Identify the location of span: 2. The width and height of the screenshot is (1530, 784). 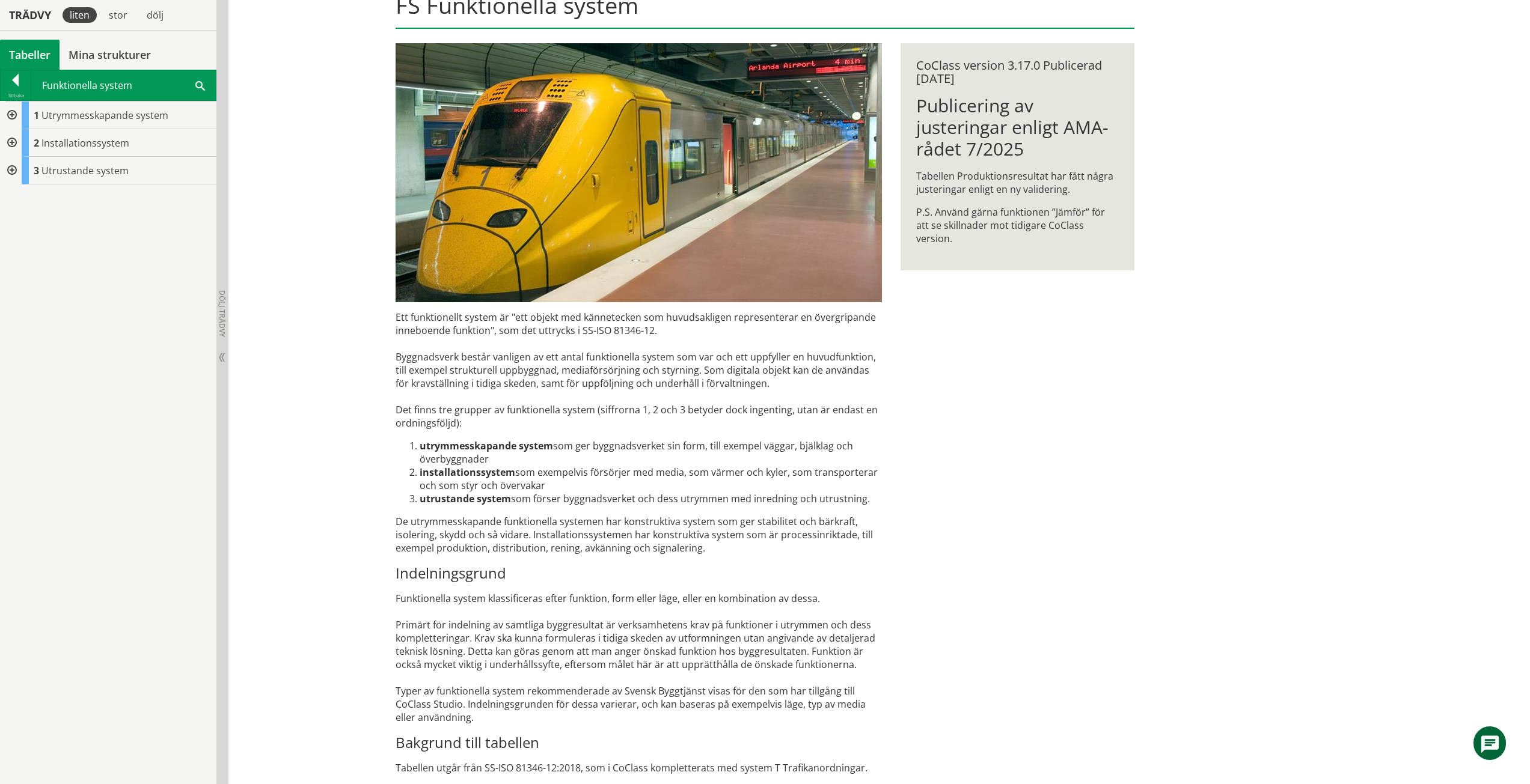
(36, 143).